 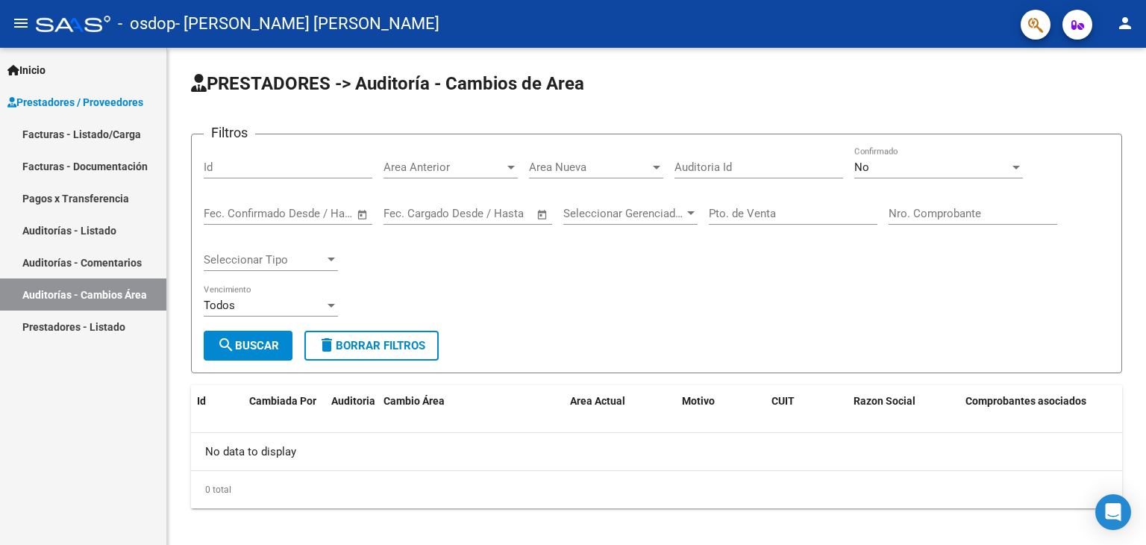 What do you see at coordinates (620, 418) in the screenshot?
I see `datatable-header-cell: Area Actual` at bounding box center [620, 418].